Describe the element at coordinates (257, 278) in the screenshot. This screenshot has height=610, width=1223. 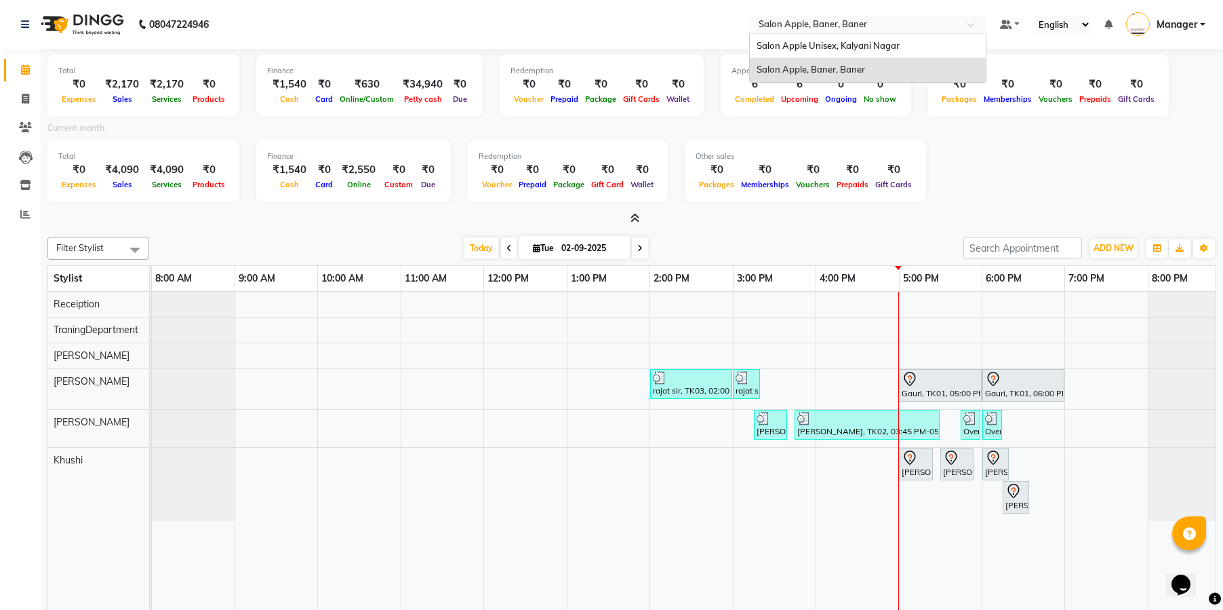
I see `a: 9:00 AM` at that location.